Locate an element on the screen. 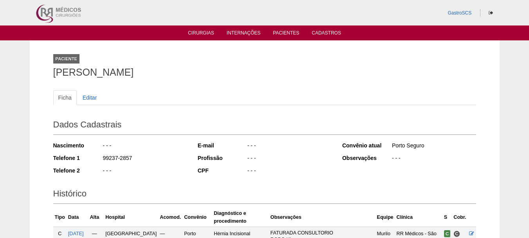  a: Cirurgias is located at coordinates (201, 34).